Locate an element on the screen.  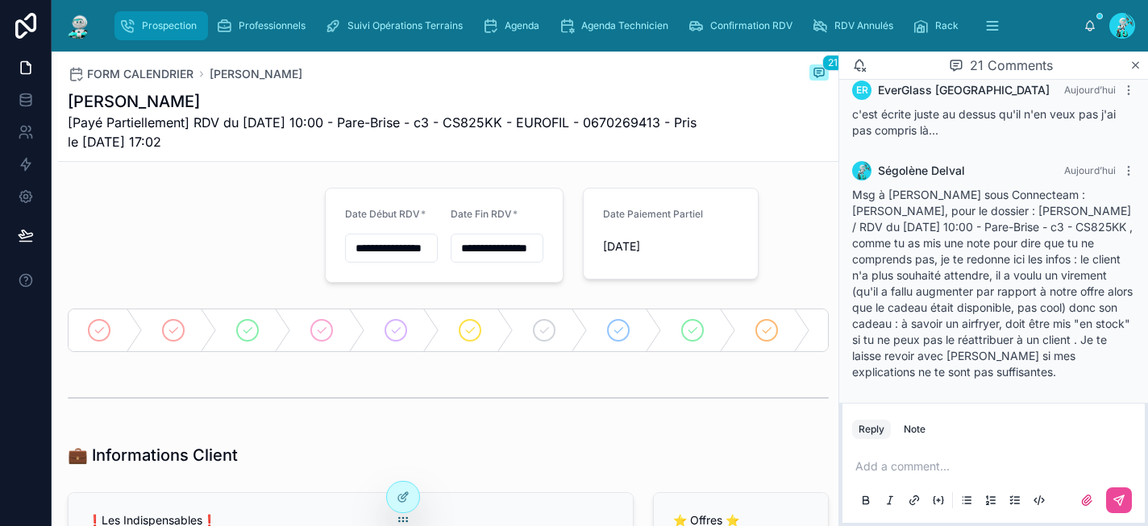
h1: 💼 Informations Client is located at coordinates (152, 455).